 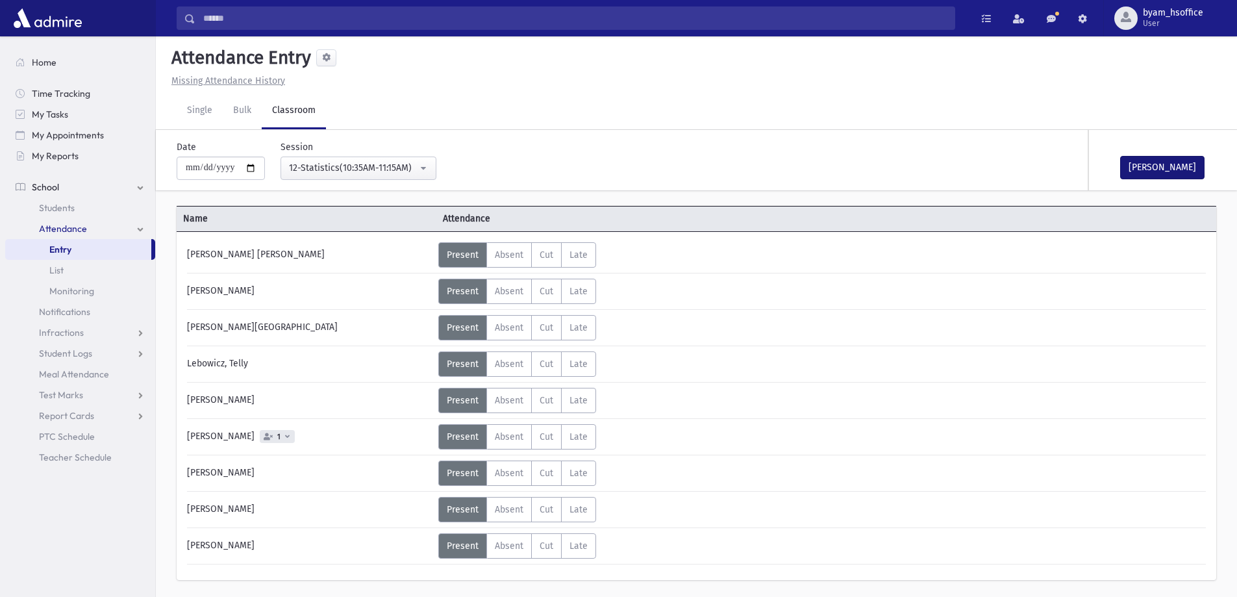 I want to click on img: AdmirePro, so click(x=47, y=18).